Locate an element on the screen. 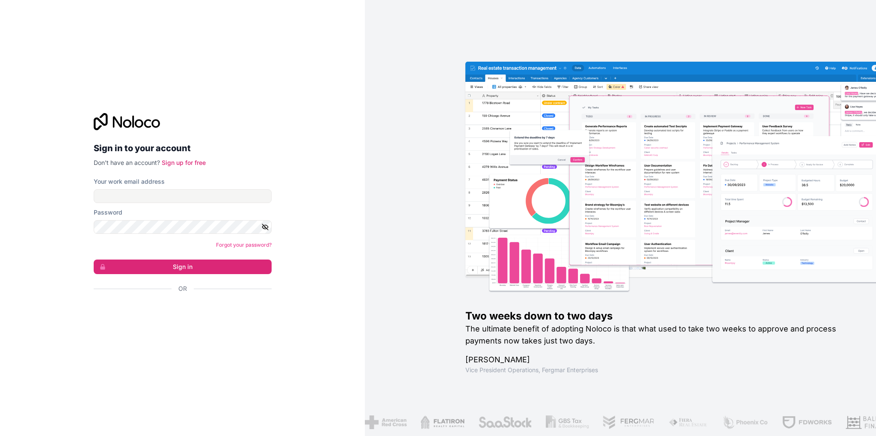  img: /assets/fiera-fwj2N5v4.png is located at coordinates (664, 422).